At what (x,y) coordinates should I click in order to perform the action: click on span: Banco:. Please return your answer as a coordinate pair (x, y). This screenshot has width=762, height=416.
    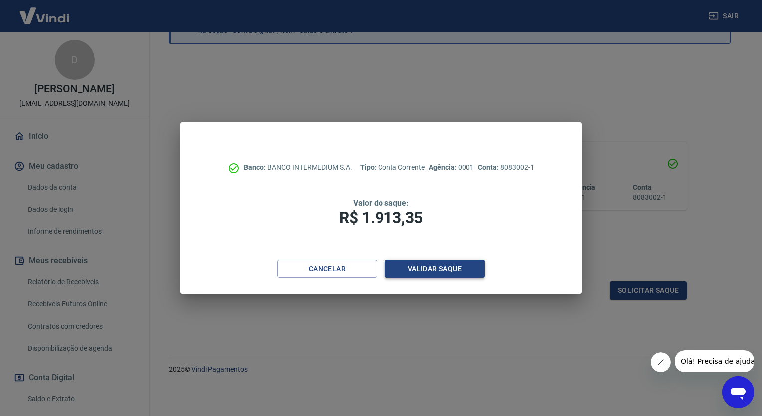
    Looking at the image, I should click on (255, 167).